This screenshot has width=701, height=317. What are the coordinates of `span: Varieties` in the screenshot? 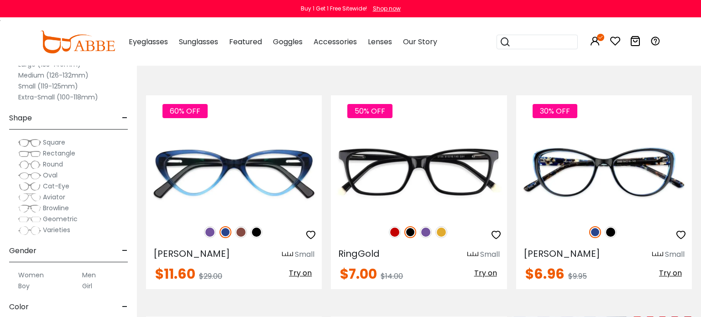 It's located at (57, 230).